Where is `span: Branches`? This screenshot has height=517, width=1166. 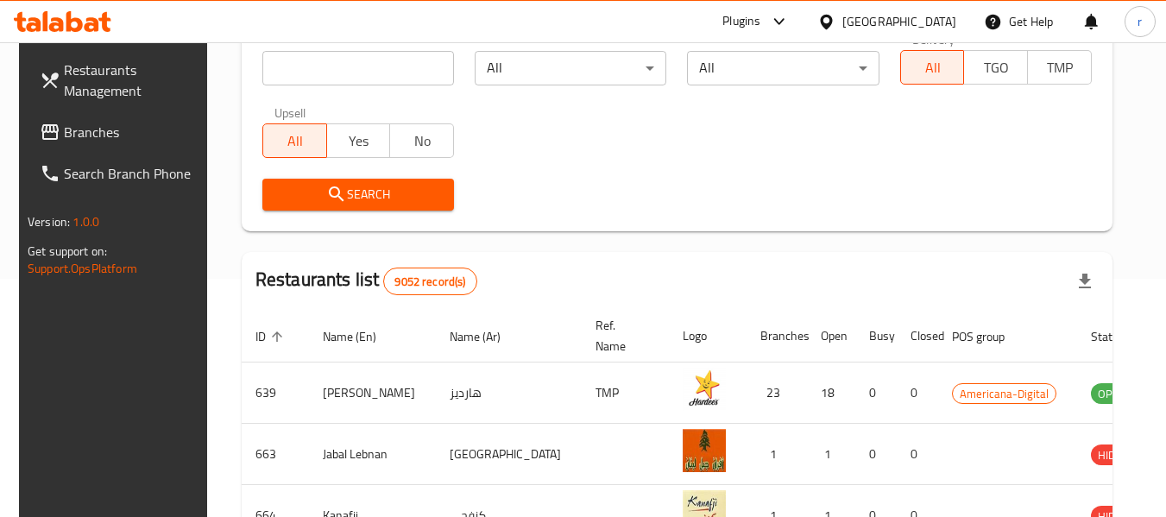 span: Branches is located at coordinates (132, 132).